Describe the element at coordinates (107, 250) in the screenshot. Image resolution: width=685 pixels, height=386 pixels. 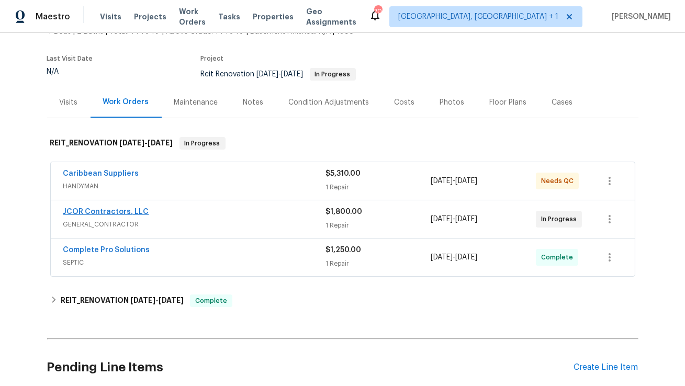
I see `a: Complete Pro Solutions` at that location.